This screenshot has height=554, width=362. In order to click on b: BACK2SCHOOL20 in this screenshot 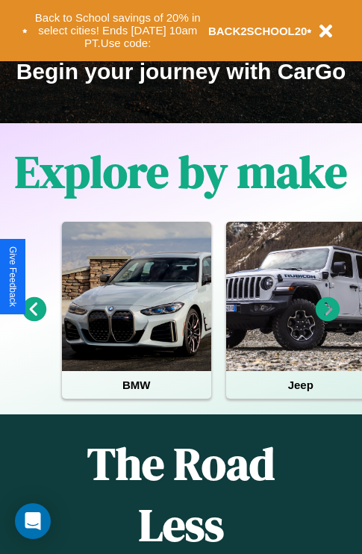, I will do `click(258, 31)`.